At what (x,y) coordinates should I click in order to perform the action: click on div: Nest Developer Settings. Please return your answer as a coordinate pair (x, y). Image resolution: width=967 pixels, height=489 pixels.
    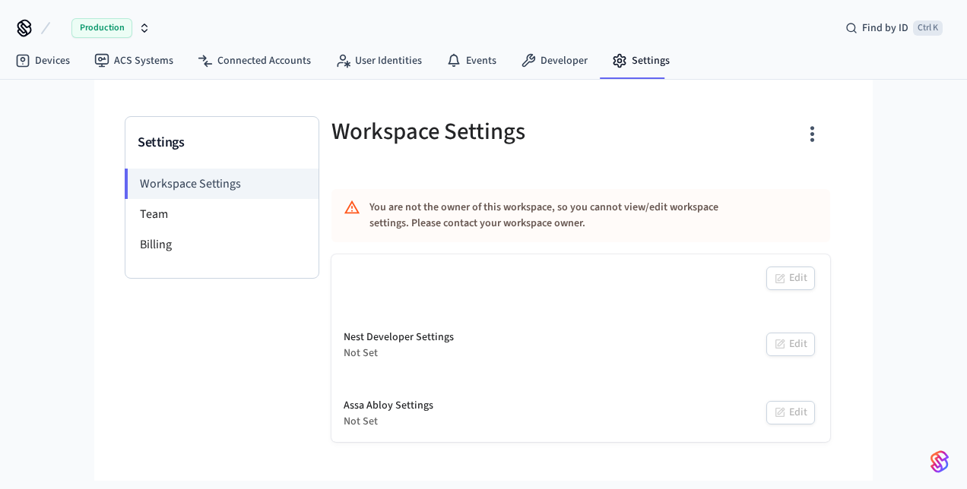
    Looking at the image, I should click on (398, 337).